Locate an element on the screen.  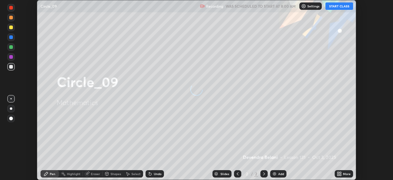
div: Add is located at coordinates (281, 173).